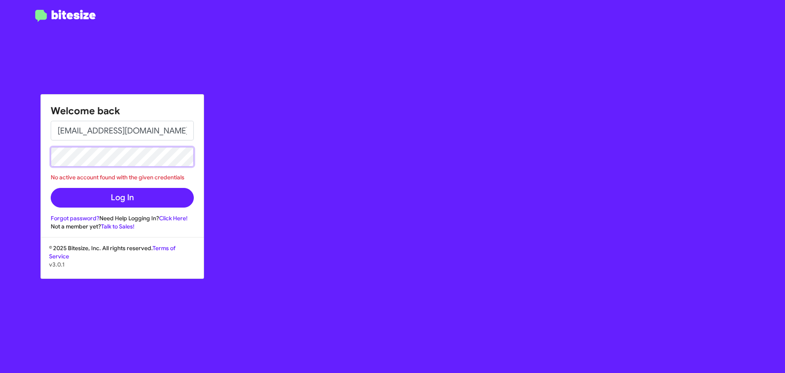 The width and height of the screenshot is (785, 373). What do you see at coordinates (173, 218) in the screenshot?
I see `a: Click Here!` at bounding box center [173, 218].